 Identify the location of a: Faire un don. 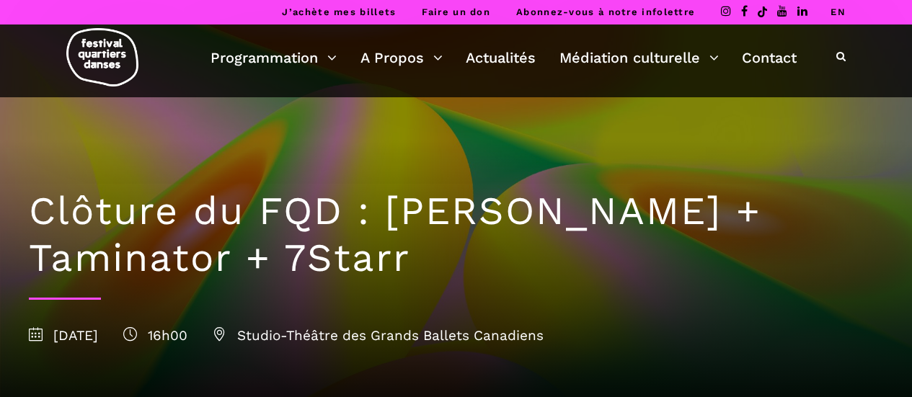
(456, 12).